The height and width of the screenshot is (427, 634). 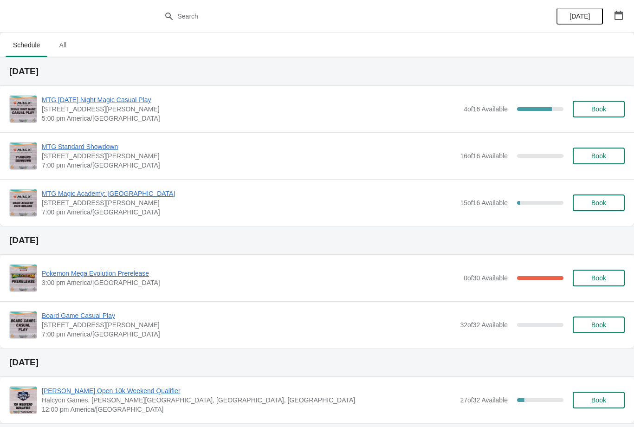 I want to click on span: Schedule, so click(x=26, y=45).